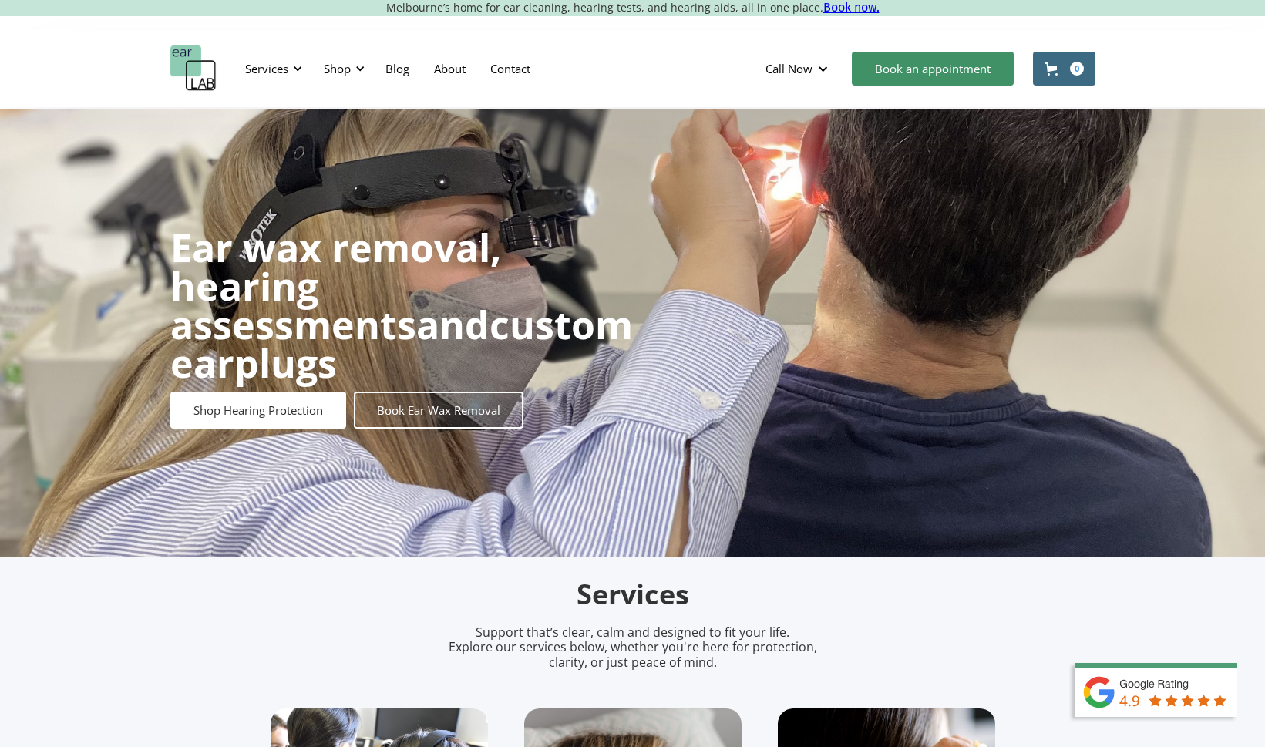 Image resolution: width=1265 pixels, height=747 pixels. What do you see at coordinates (1077, 69) in the screenshot?
I see `div: 0` at bounding box center [1077, 69].